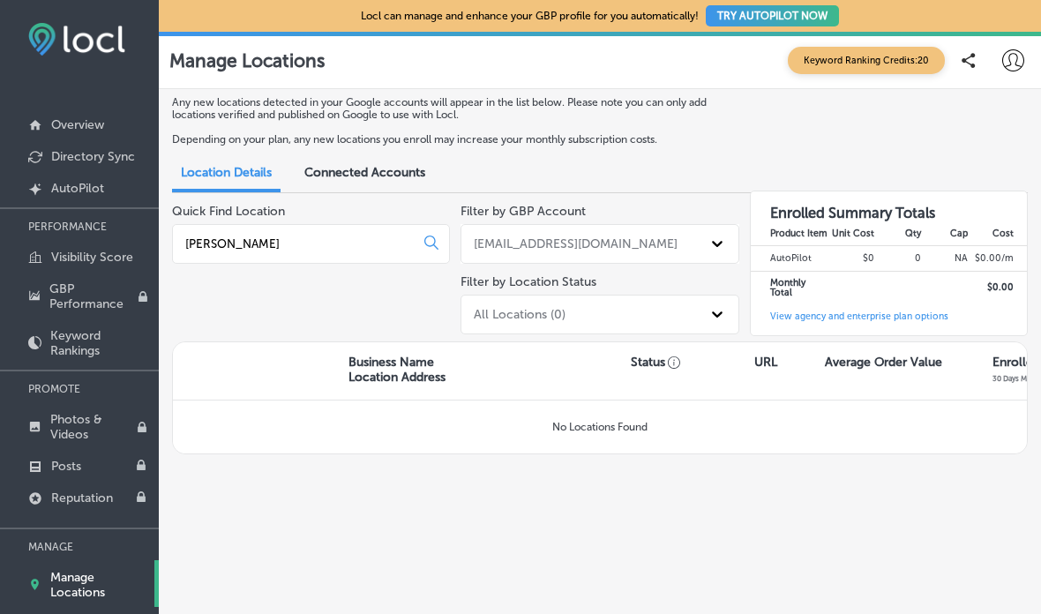 The height and width of the screenshot is (614, 1041). Describe the element at coordinates (600, 427) in the screenshot. I see `p: No Locations Found` at that location.